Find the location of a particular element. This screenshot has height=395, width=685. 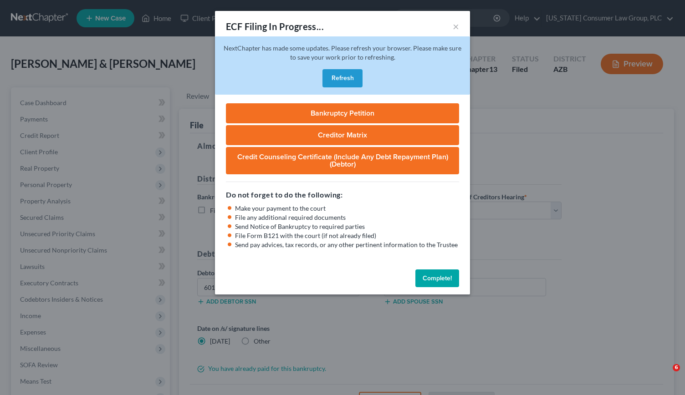

li: Make your payment to the court is located at coordinates (347, 209).